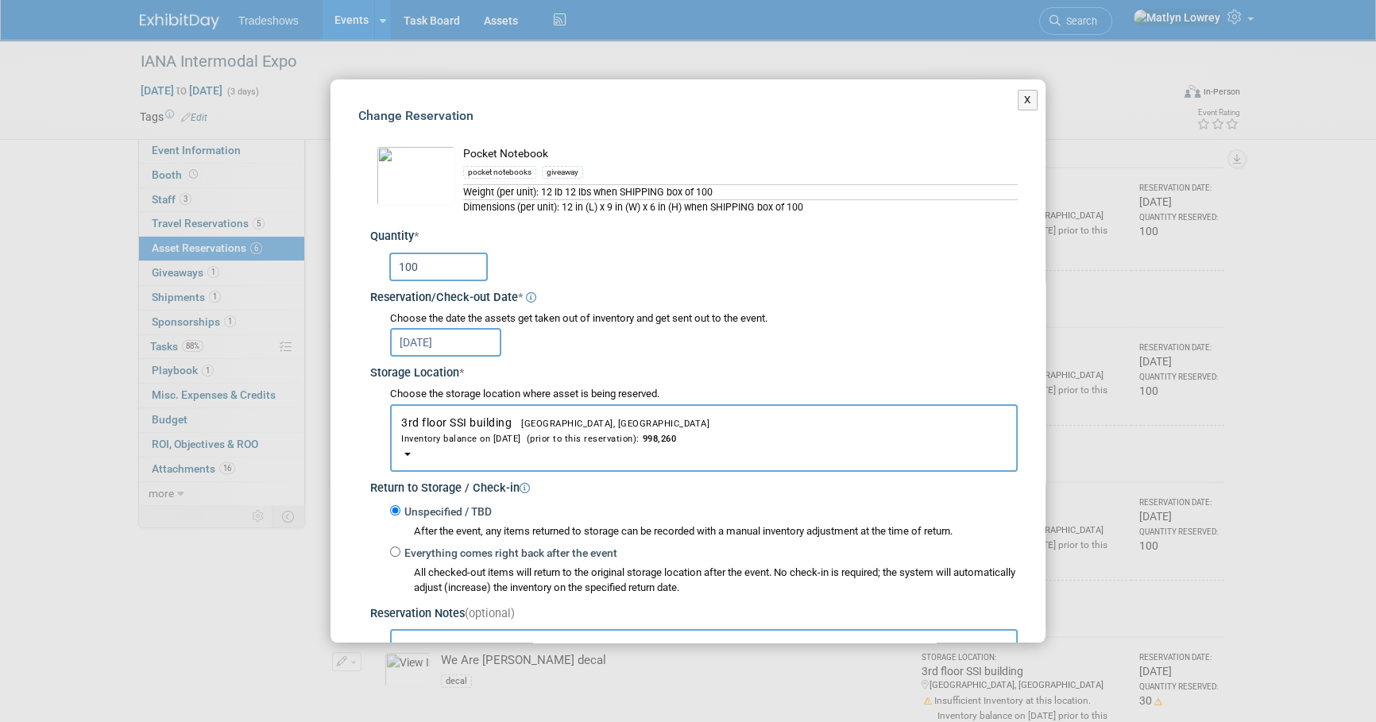  What do you see at coordinates (704, 394) in the screenshot?
I see `div: Choose the storage location where asset is being reserved.` at bounding box center [704, 394].